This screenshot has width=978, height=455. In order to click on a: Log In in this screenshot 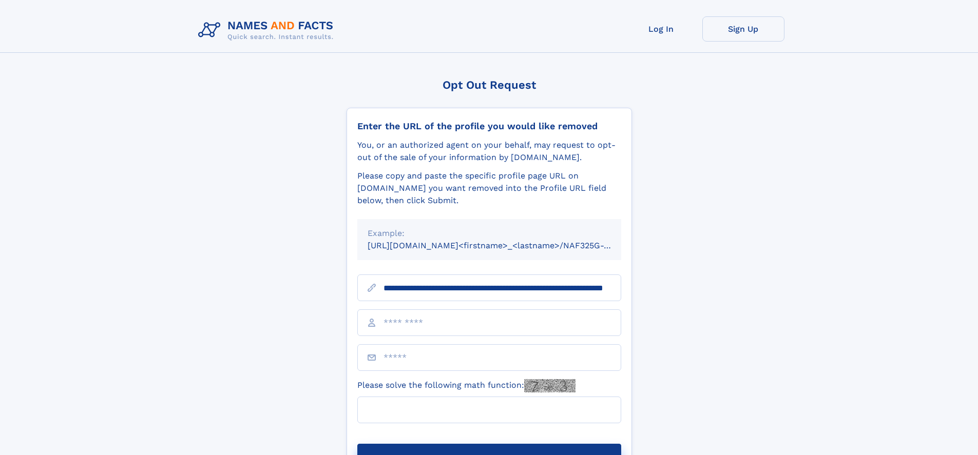, I will do `click(661, 29)`.